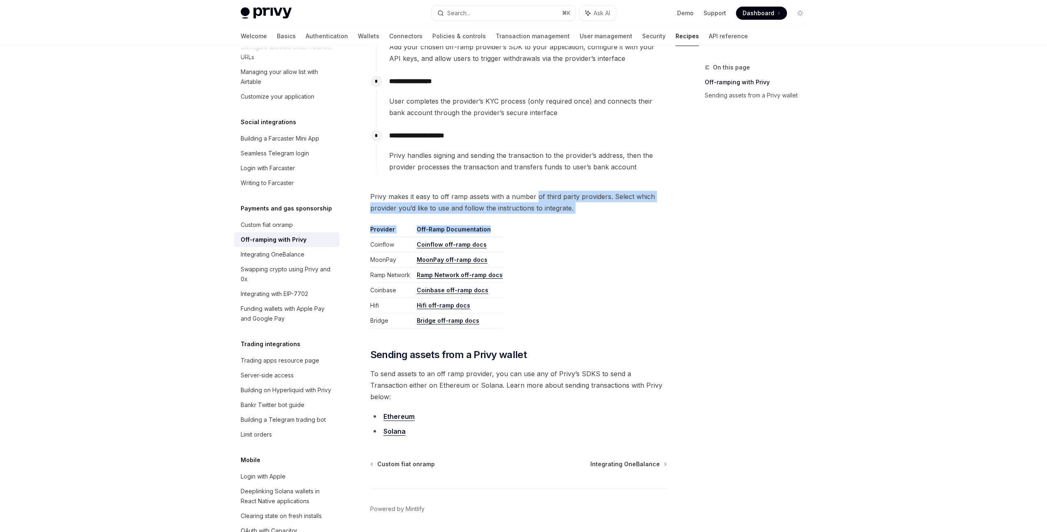 The width and height of the screenshot is (1047, 532). I want to click on h5: Payments and gas sponsorship, so click(286, 209).